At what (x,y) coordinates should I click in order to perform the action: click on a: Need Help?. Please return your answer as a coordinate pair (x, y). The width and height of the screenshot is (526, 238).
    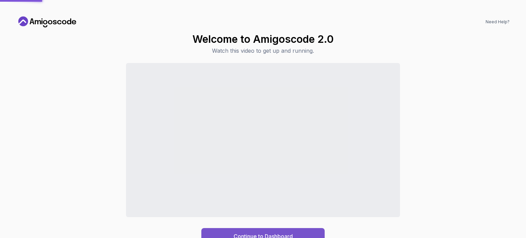
    Looking at the image, I should click on (497, 22).